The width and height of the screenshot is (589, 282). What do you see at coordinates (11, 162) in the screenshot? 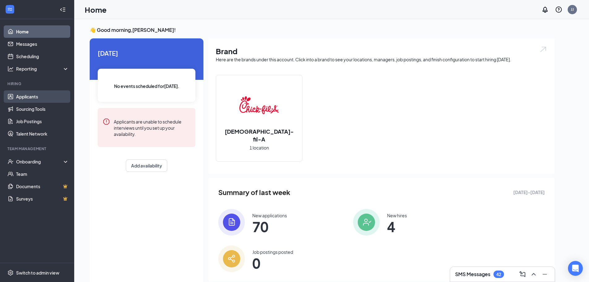
I see `svg: UserCheck` at bounding box center [11, 162].